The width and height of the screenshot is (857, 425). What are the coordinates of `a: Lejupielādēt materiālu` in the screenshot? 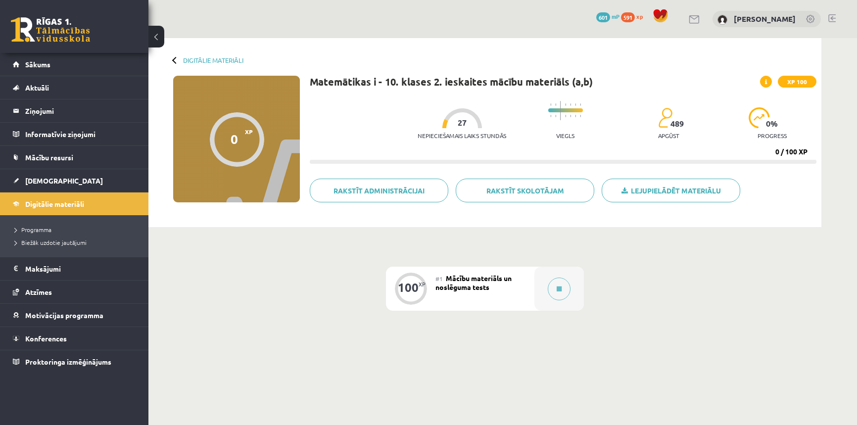 It's located at (671, 191).